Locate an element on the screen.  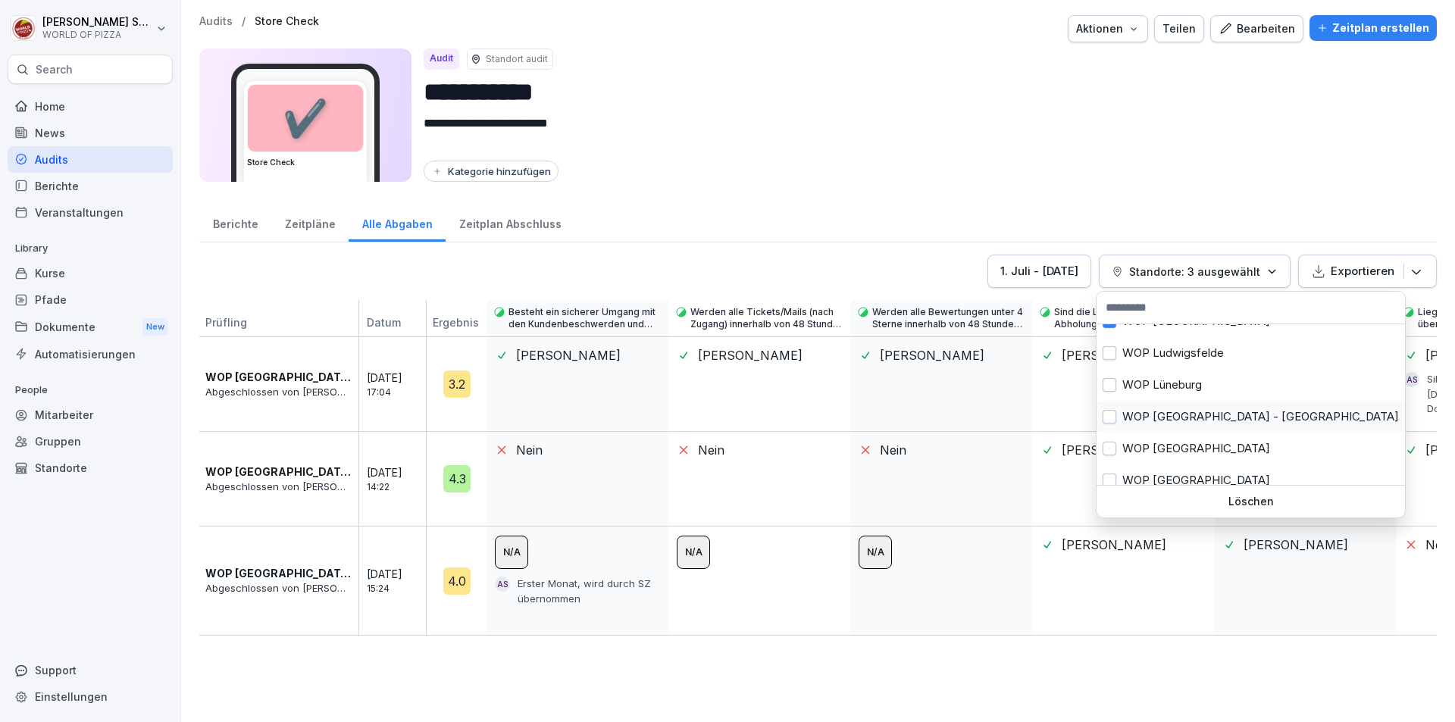
div: WOP Lüneburg is located at coordinates (1250, 385).